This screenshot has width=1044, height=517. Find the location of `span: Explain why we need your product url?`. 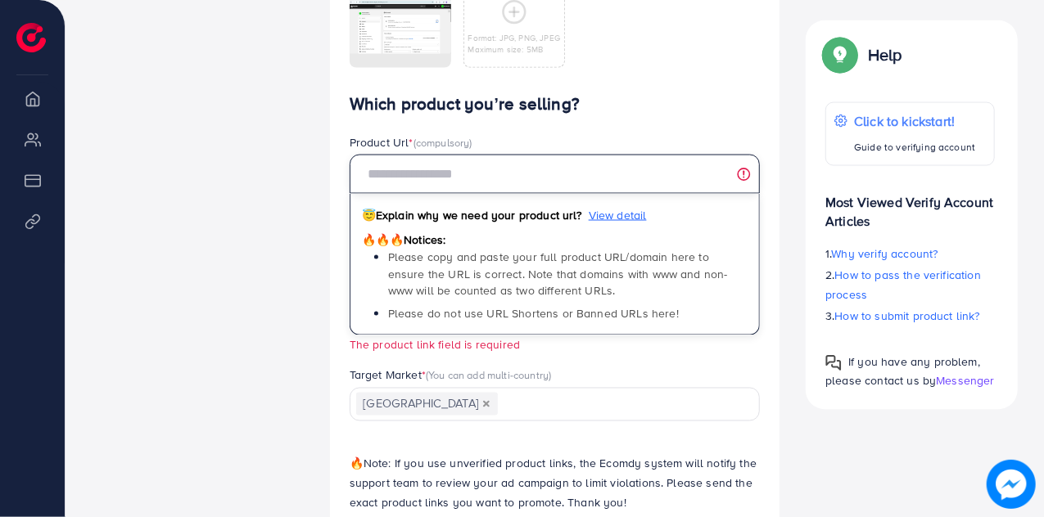

span: Explain why we need your product url? is located at coordinates (471, 215).